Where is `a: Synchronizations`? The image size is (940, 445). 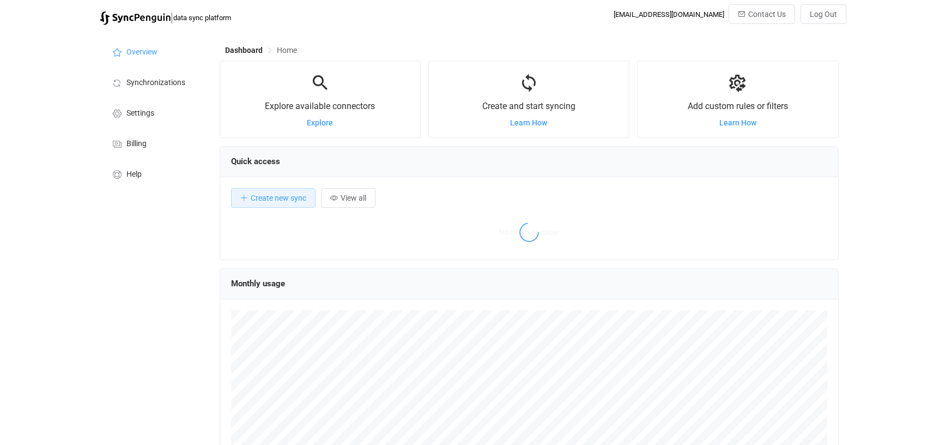 a: Synchronizations is located at coordinates (154, 82).